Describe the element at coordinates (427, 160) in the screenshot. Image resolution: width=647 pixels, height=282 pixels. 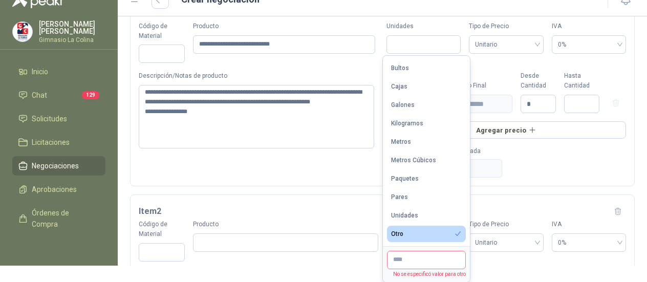
I see `button: Metros Cúbicos` at that location.